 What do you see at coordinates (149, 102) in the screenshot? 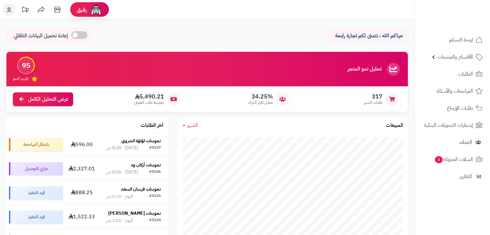
I see `span: متوسط طلب العميل` at bounding box center [149, 102].